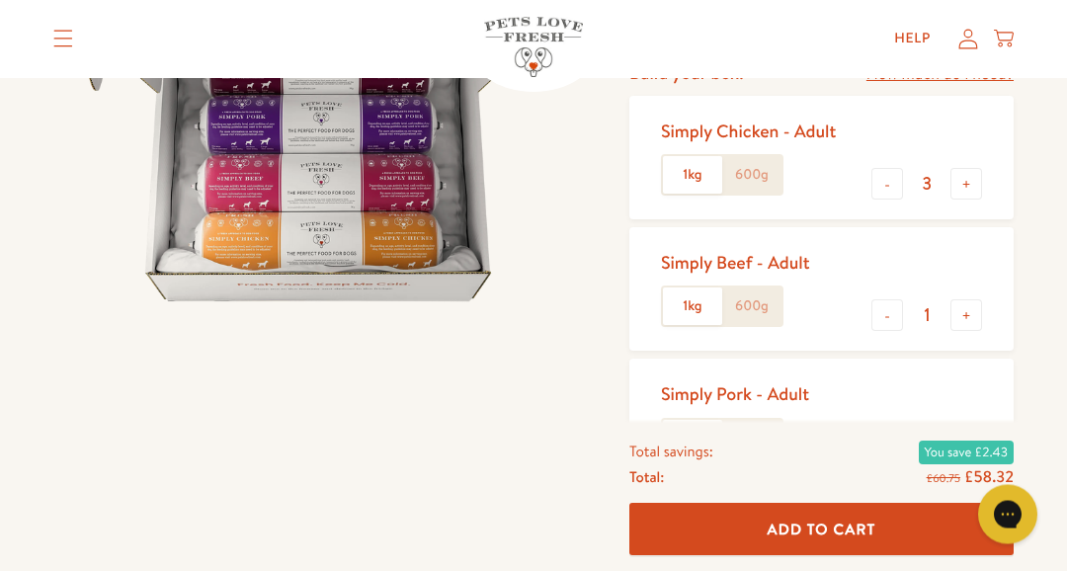 The height and width of the screenshot is (571, 1067). What do you see at coordinates (40, 37) in the screenshot?
I see `button: Open gorgias live chat` at bounding box center [40, 37].